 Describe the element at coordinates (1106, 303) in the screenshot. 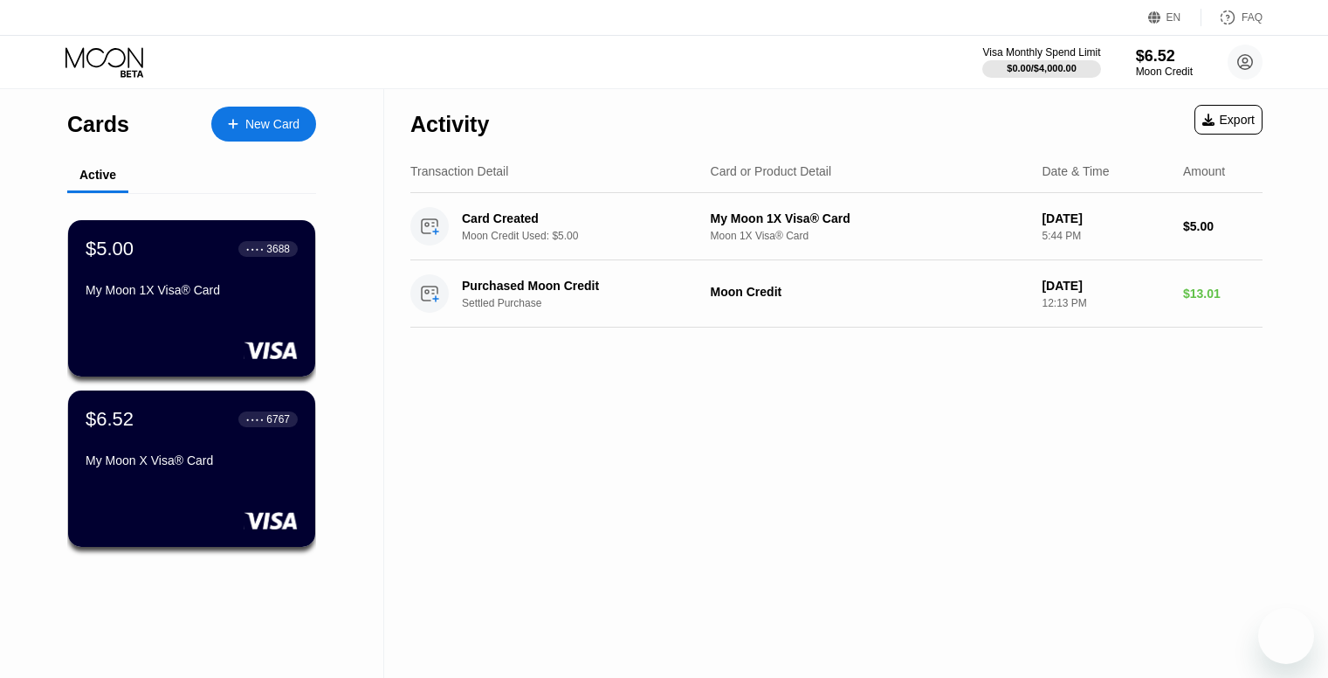

I see `div: 12:13 PM` at that location.